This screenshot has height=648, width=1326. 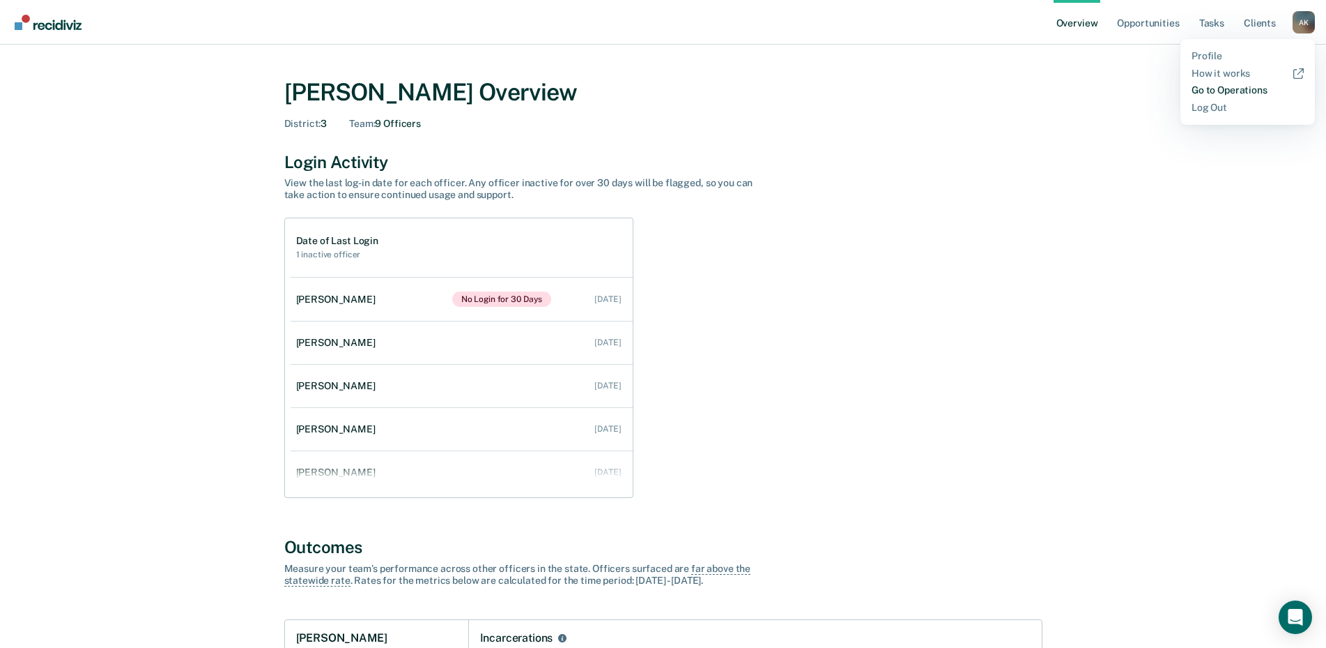 I want to click on div: View the last log-in date for each officer. Any officer inactive for over 30 days will be flagged..., so click(x=528, y=189).